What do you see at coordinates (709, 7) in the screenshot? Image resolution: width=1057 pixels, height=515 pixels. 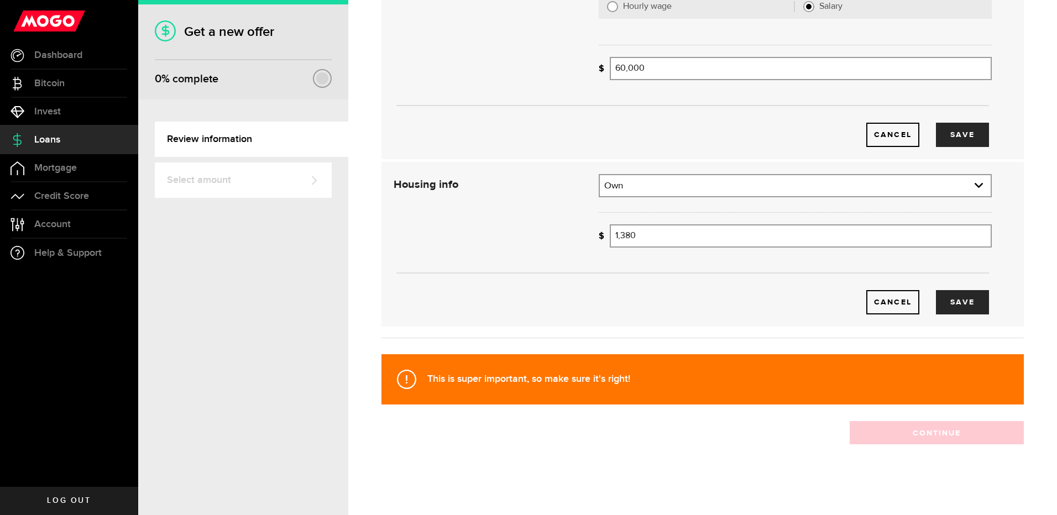 I see `label: Hourly wage` at bounding box center [709, 7].